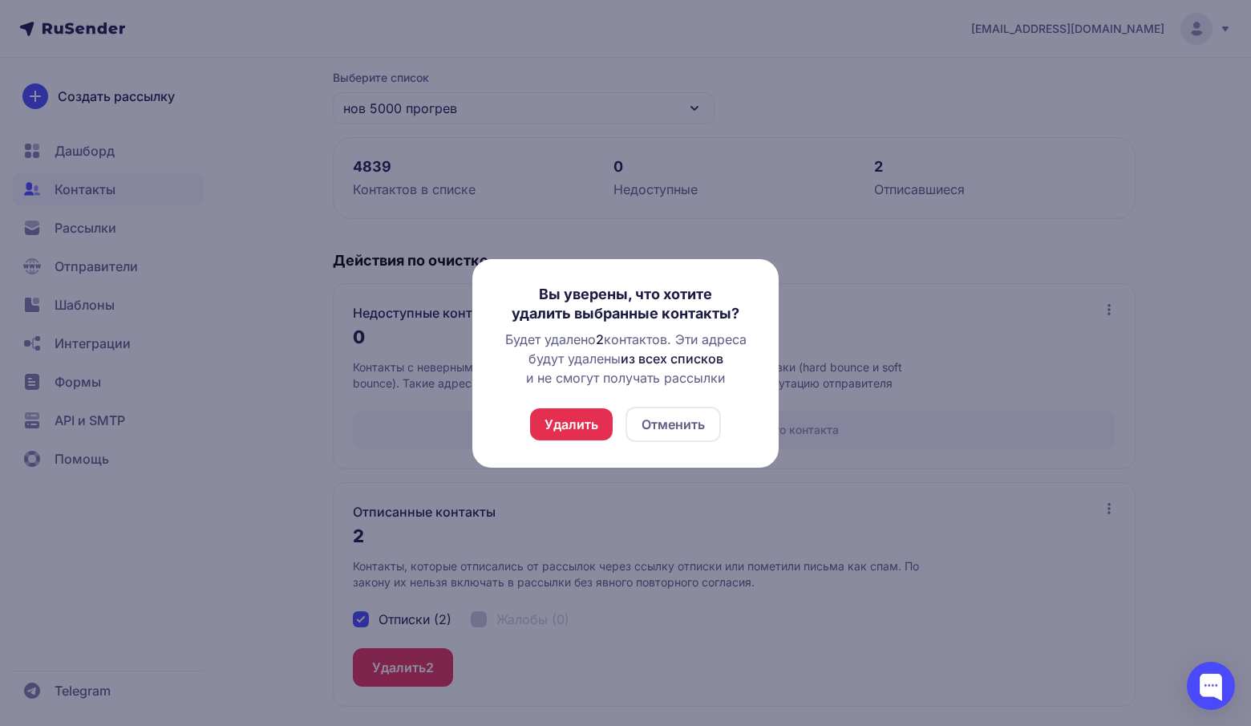  I want to click on span: 2, so click(600, 339).